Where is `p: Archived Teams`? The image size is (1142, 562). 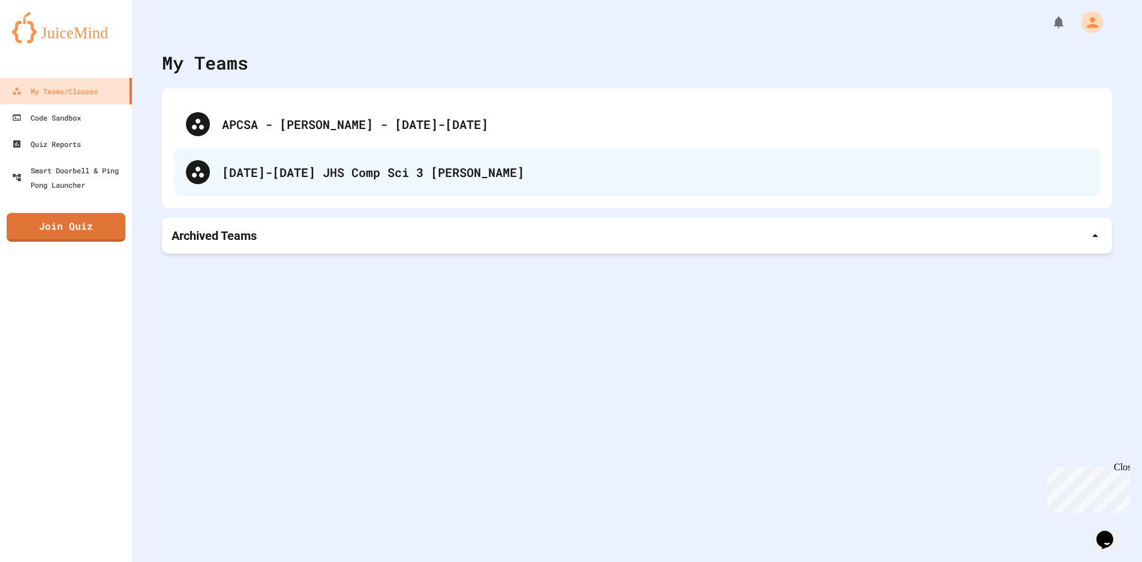 p: Archived Teams is located at coordinates (214, 236).